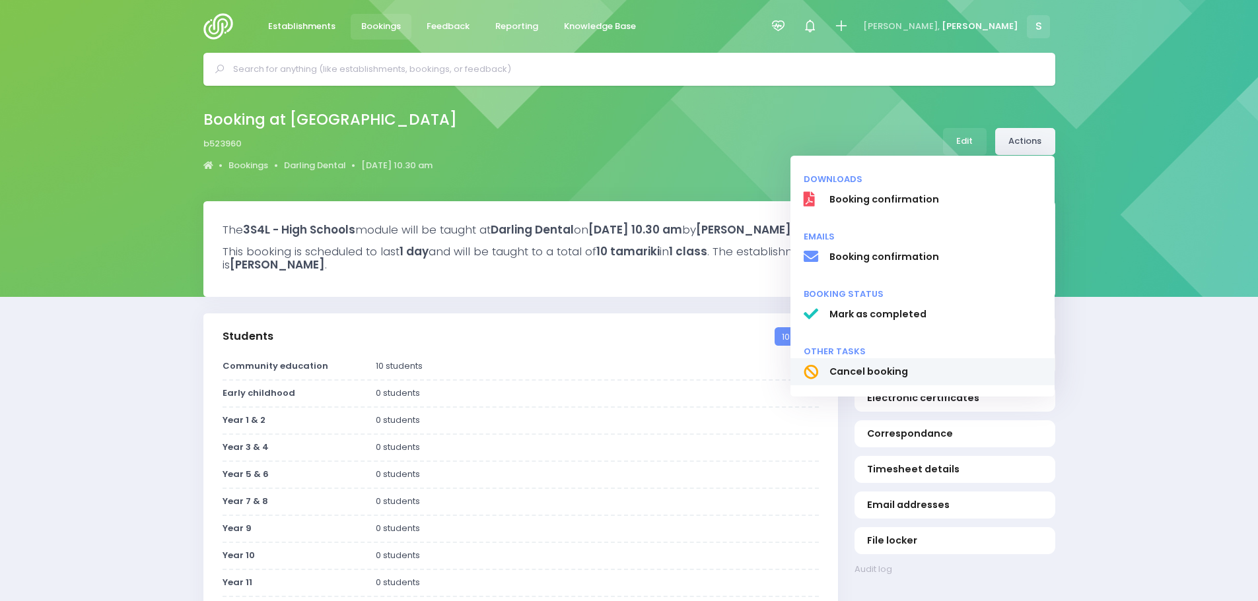 The width and height of the screenshot is (1258, 601). What do you see at coordinates (448, 26) in the screenshot?
I see `span: Feedback` at bounding box center [448, 26].